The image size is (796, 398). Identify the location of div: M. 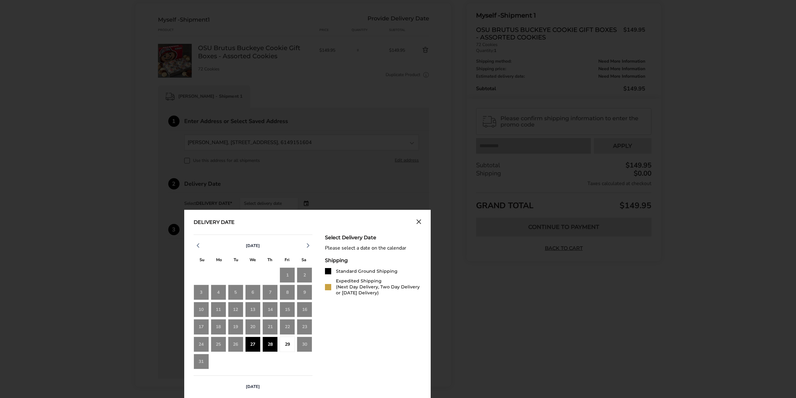
(219, 260).